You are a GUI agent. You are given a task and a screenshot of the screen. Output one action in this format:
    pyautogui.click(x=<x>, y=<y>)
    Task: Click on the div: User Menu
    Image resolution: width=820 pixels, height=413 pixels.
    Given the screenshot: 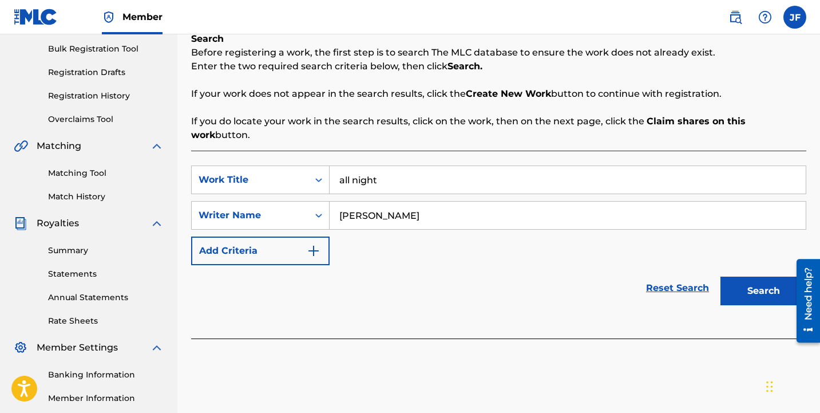 What is the action you would take?
    pyautogui.click(x=795, y=17)
    